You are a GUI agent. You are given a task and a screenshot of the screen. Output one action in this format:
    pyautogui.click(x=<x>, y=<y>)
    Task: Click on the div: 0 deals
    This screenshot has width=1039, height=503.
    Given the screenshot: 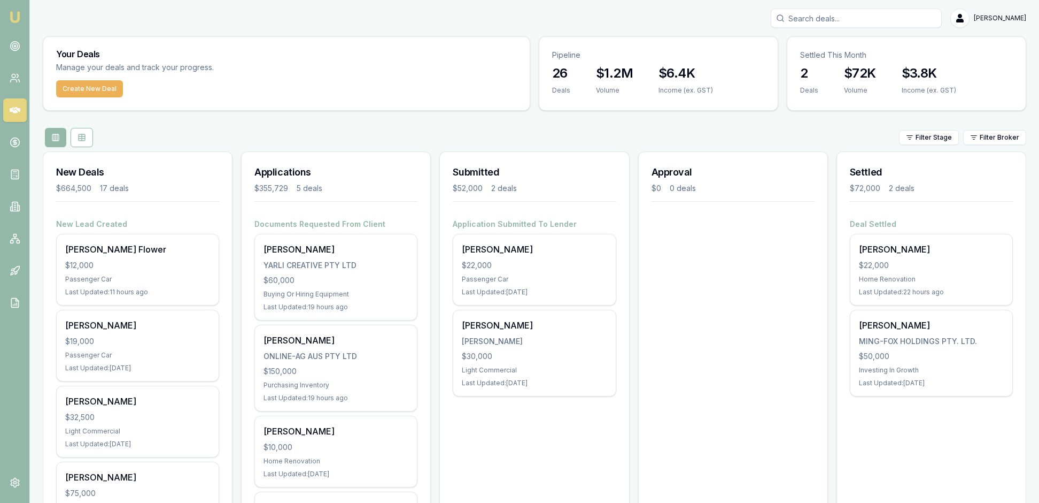 What is the action you would take?
    pyautogui.click(x=683, y=188)
    